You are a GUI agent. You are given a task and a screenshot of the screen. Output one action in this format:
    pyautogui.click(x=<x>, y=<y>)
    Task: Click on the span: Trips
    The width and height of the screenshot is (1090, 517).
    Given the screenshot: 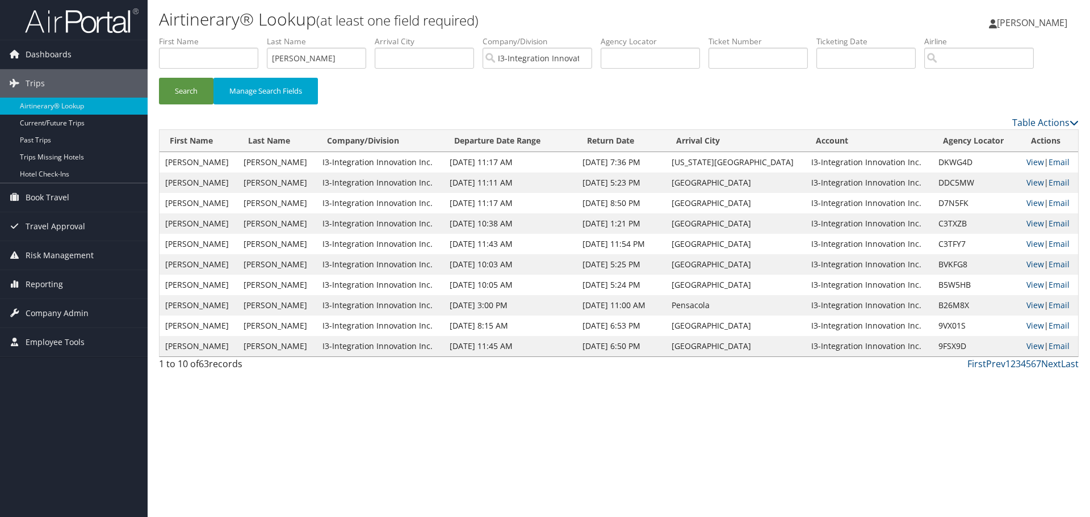 What is the action you would take?
    pyautogui.click(x=35, y=83)
    